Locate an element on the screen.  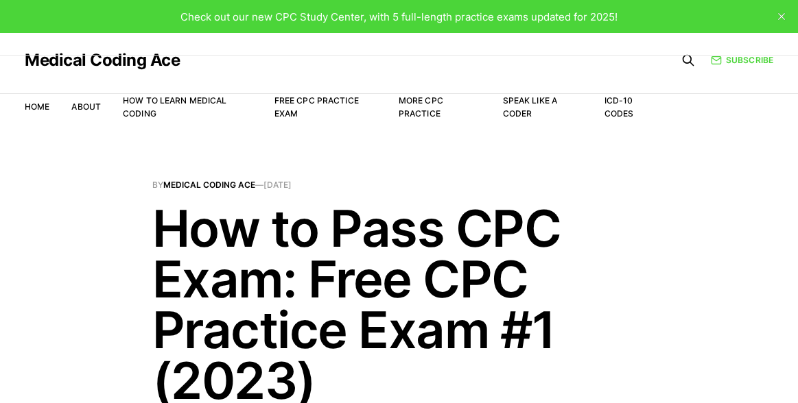
a: Speak Like a Coder is located at coordinates (529, 107).